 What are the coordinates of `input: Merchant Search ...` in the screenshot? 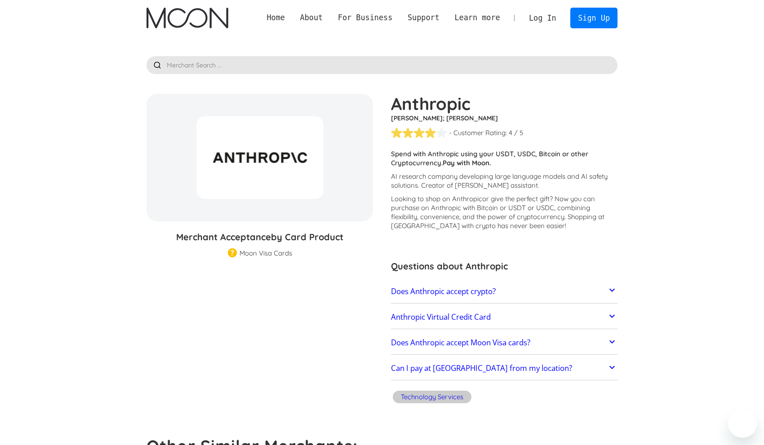 It's located at (382, 65).